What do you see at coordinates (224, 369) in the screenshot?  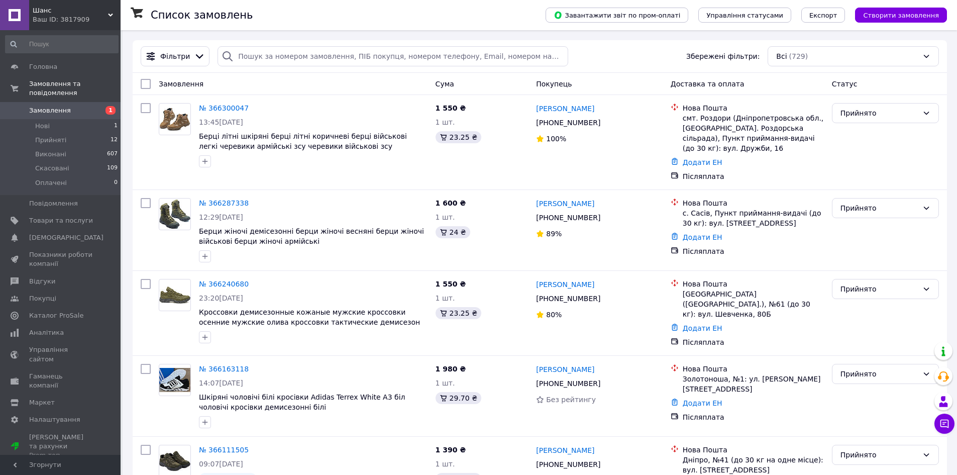 I see `a: № 366163118` at bounding box center [224, 369].